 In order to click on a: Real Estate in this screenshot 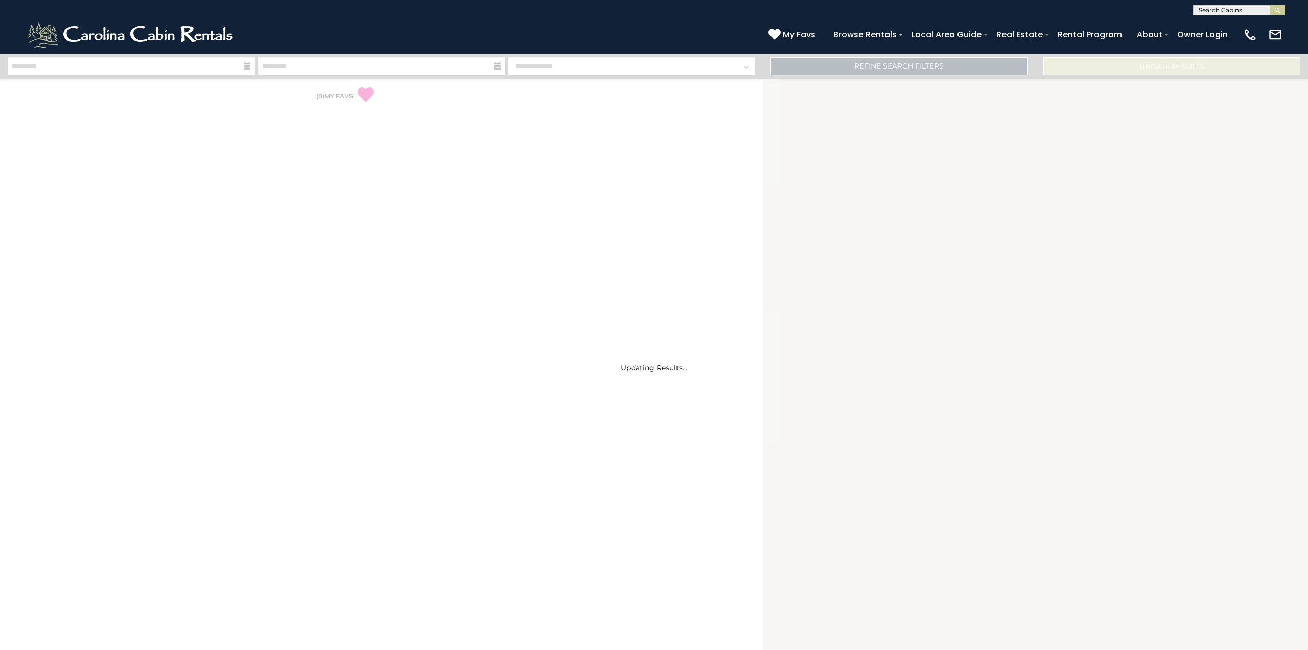, I will do `click(1020, 34)`.